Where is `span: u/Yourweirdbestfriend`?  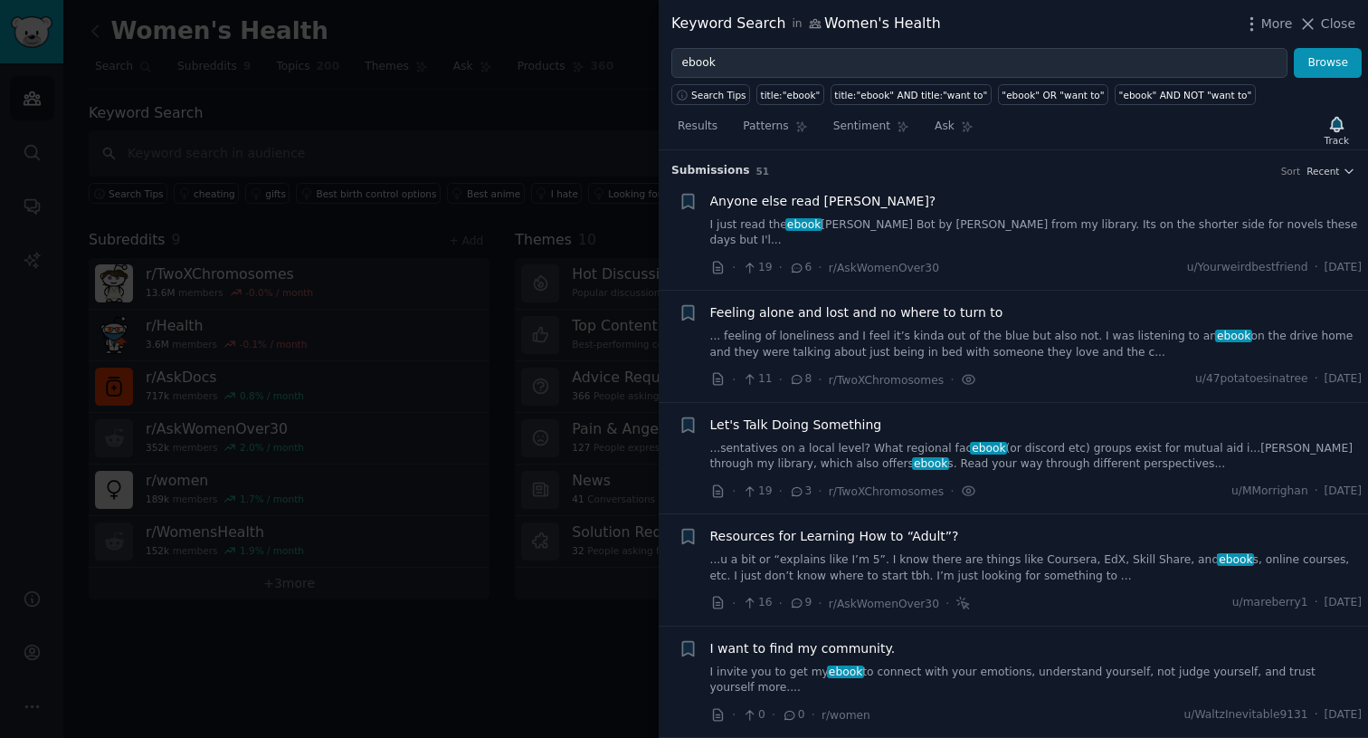 span: u/Yourweirdbestfriend is located at coordinates (1248, 268).